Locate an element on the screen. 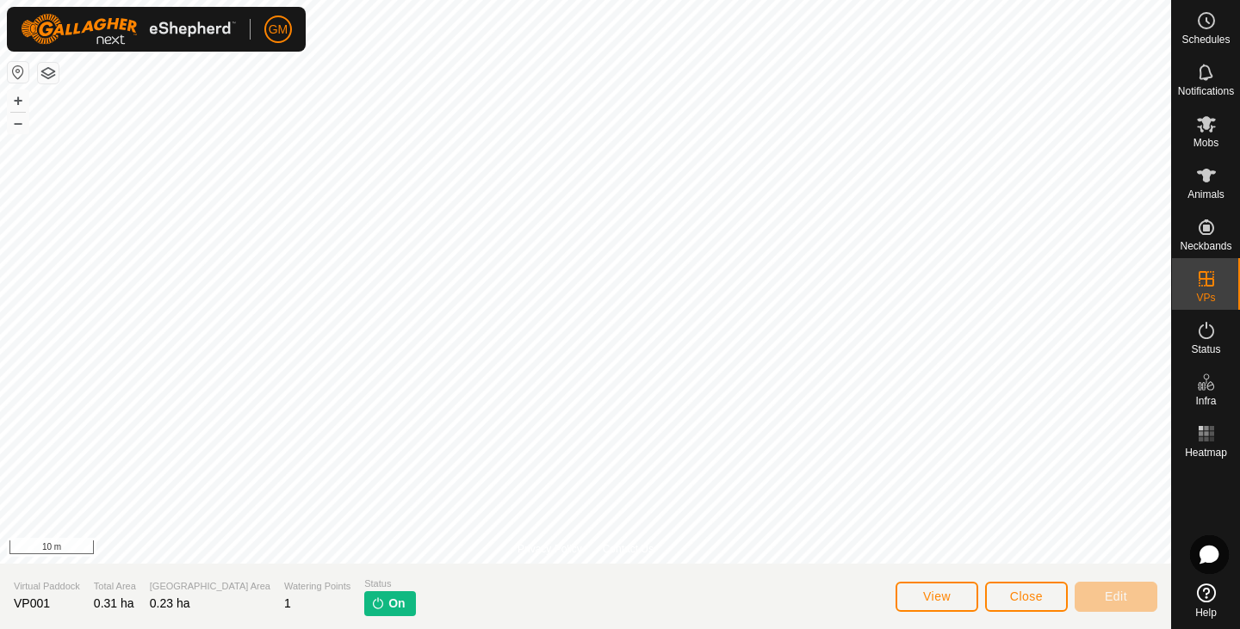 This screenshot has width=1240, height=629. a: Contact Us is located at coordinates (628, 549).